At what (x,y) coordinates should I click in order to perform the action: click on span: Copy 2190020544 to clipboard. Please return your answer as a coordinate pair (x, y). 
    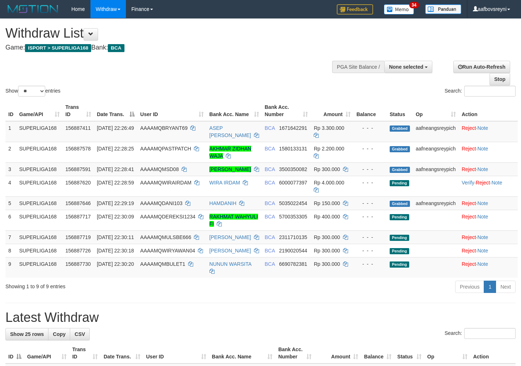
    Looking at the image, I should click on (293, 251).